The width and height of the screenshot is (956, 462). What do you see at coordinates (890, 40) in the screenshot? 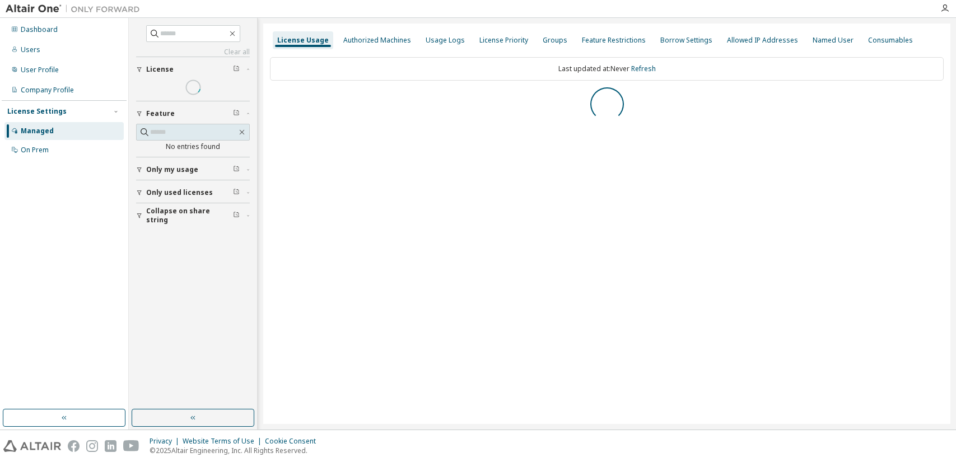
I see `div: Consumables` at bounding box center [890, 40].